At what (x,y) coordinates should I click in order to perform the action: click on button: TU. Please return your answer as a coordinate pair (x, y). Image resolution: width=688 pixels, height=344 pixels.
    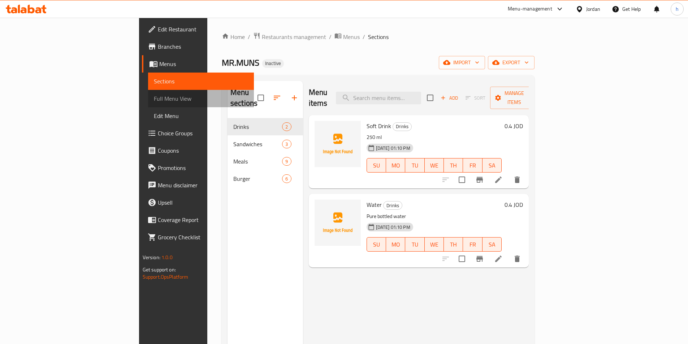
    Looking at the image, I should click on (414, 244).